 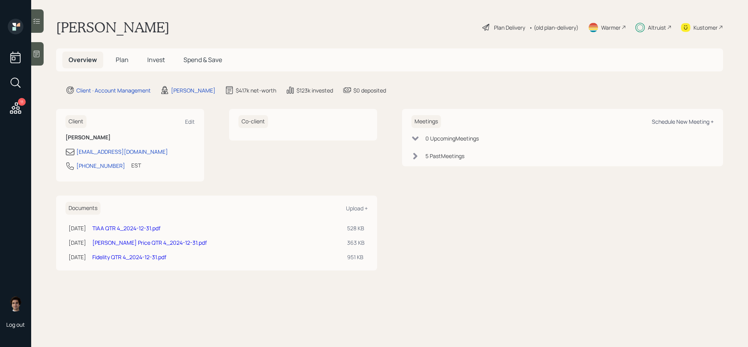 I want to click on span: Spend & Save, so click(x=203, y=60).